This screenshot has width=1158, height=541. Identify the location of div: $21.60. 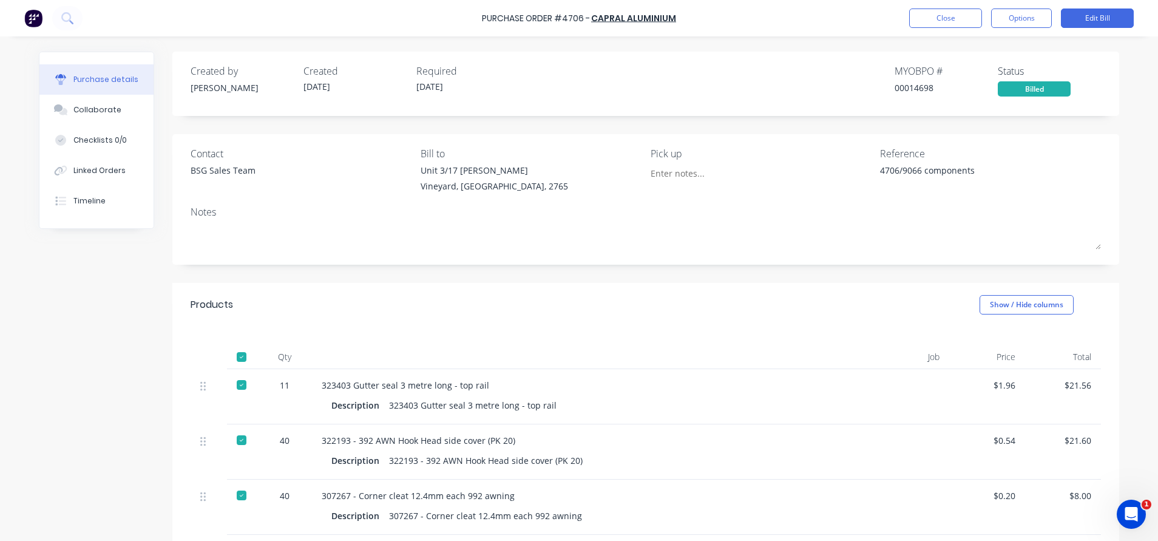
(1062, 440).